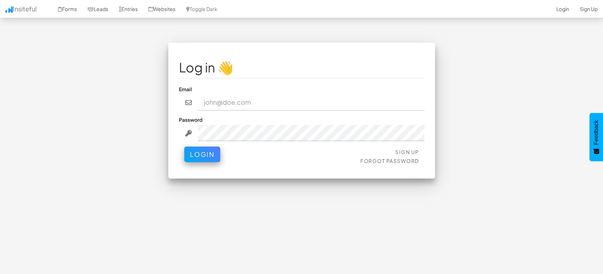 The width and height of the screenshot is (603, 274). I want to click on button: Feedback - Show survey, so click(596, 137).